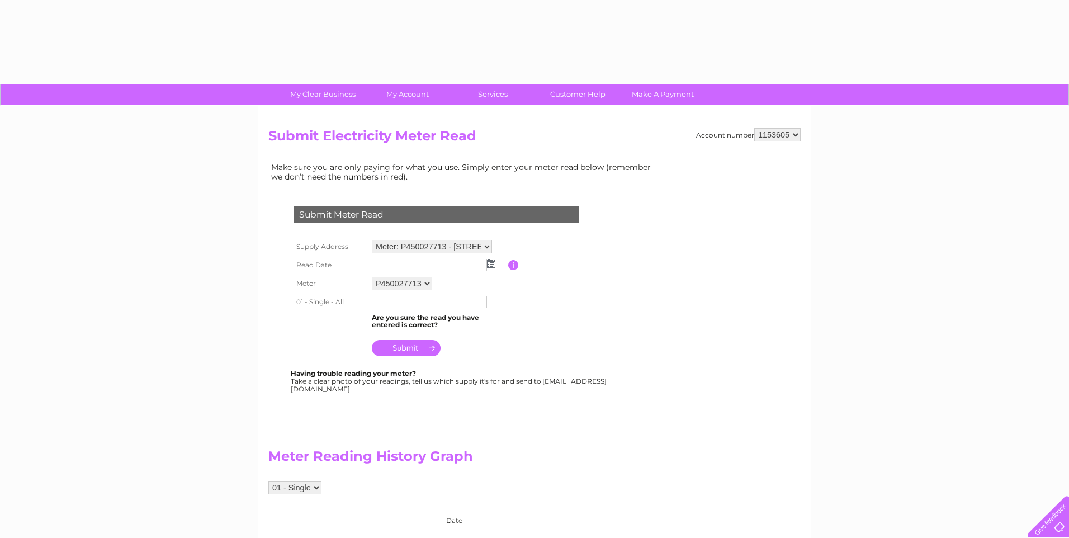 Image resolution: width=1069 pixels, height=538 pixels. What do you see at coordinates (534, 139) in the screenshot?
I see `h2: Submit Electricity Meter Read` at bounding box center [534, 139].